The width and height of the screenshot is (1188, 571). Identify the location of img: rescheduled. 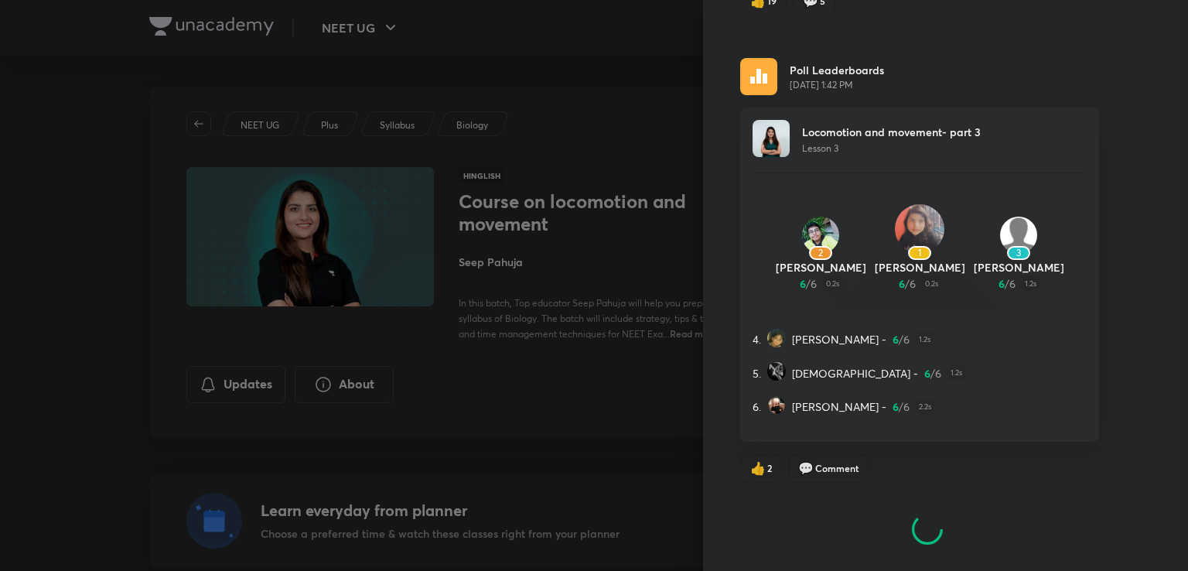
(759, 77).